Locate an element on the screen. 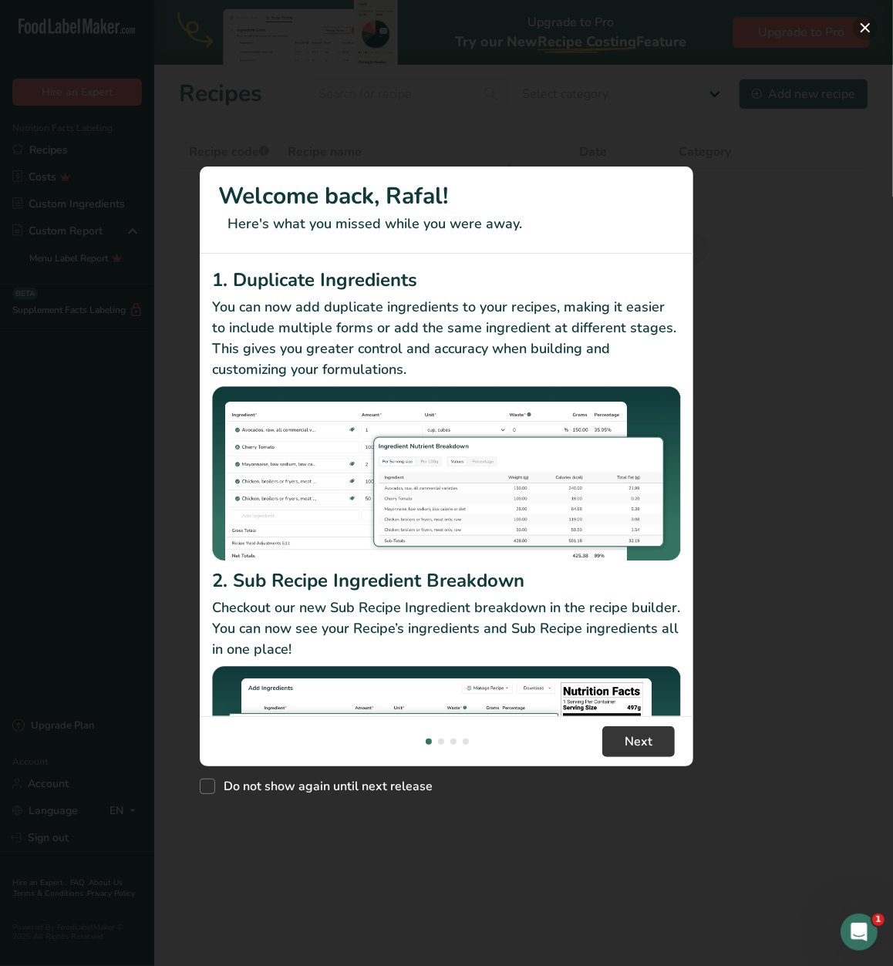 Image resolution: width=893 pixels, height=966 pixels. span: 1 is located at coordinates (878, 920).